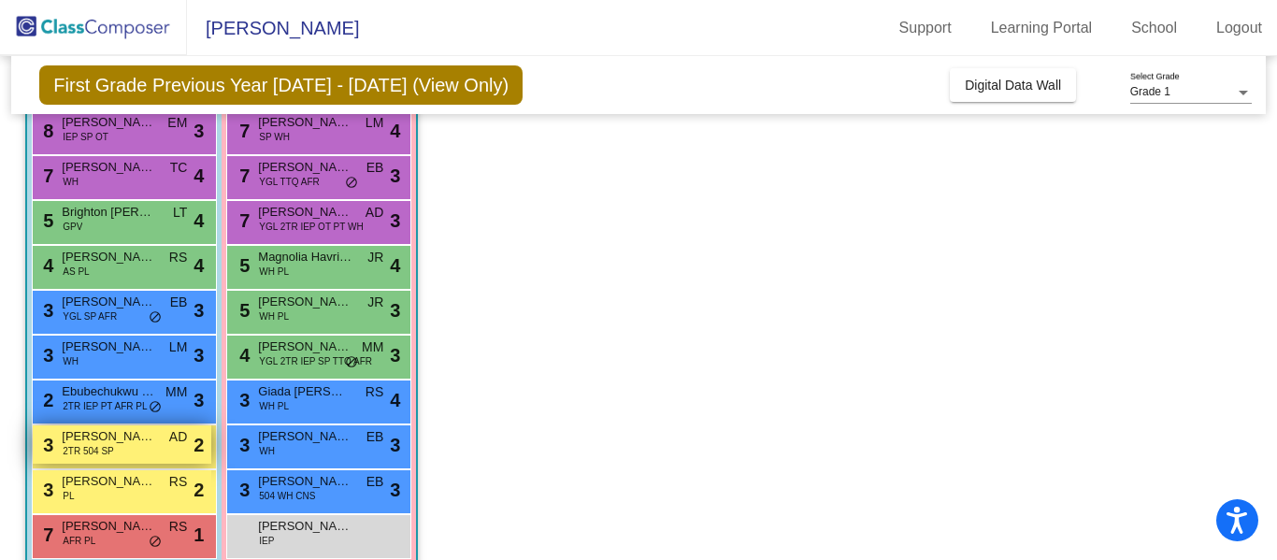 Image resolution: width=1277 pixels, height=560 pixels. I want to click on span: AFR PL, so click(79, 540).